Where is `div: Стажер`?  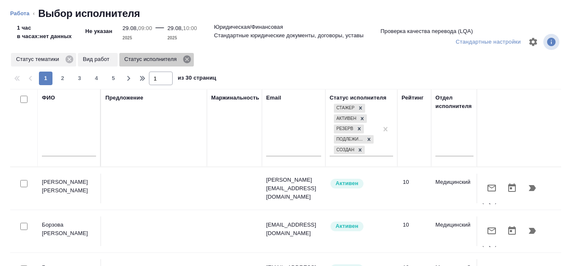 div: Стажер is located at coordinates (345, 108).